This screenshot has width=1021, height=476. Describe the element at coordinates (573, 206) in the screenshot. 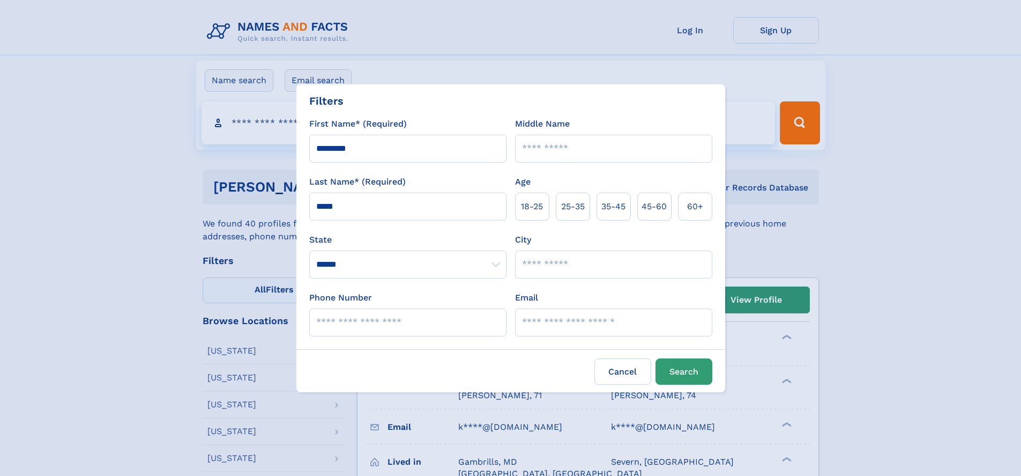

I see `span: 25‑35` at that location.